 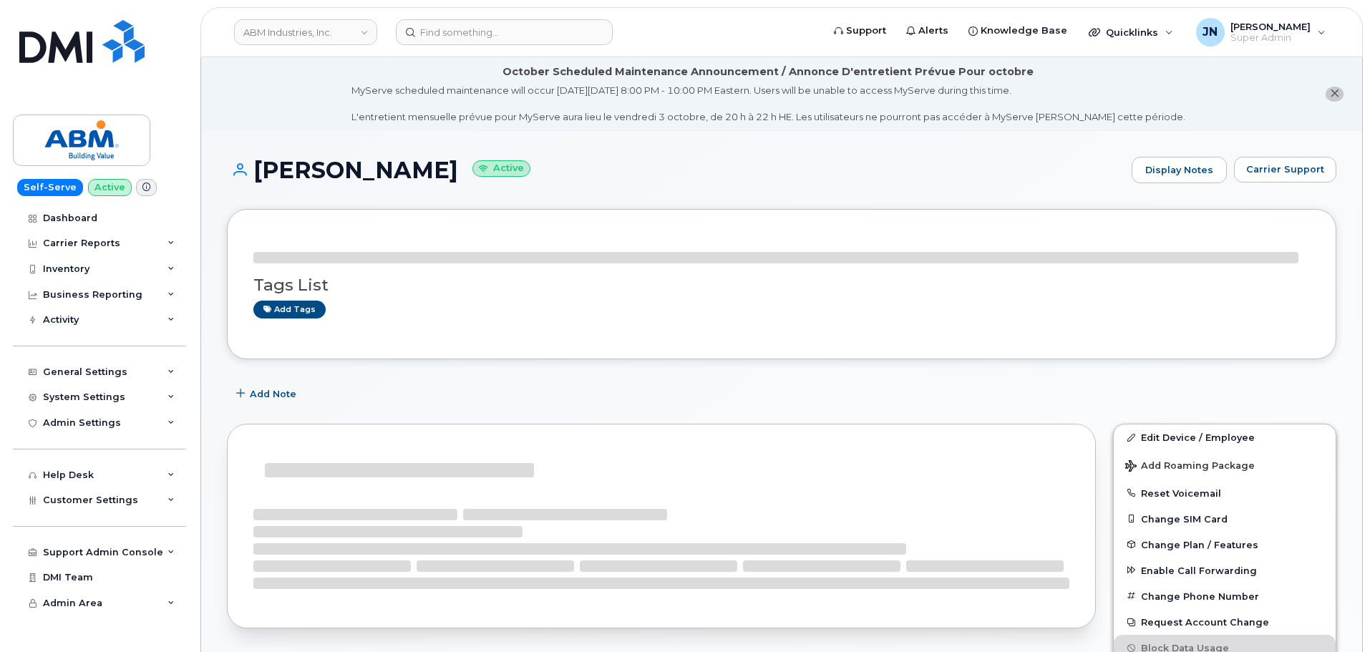 I want to click on button: Carrier Support, so click(x=1285, y=170).